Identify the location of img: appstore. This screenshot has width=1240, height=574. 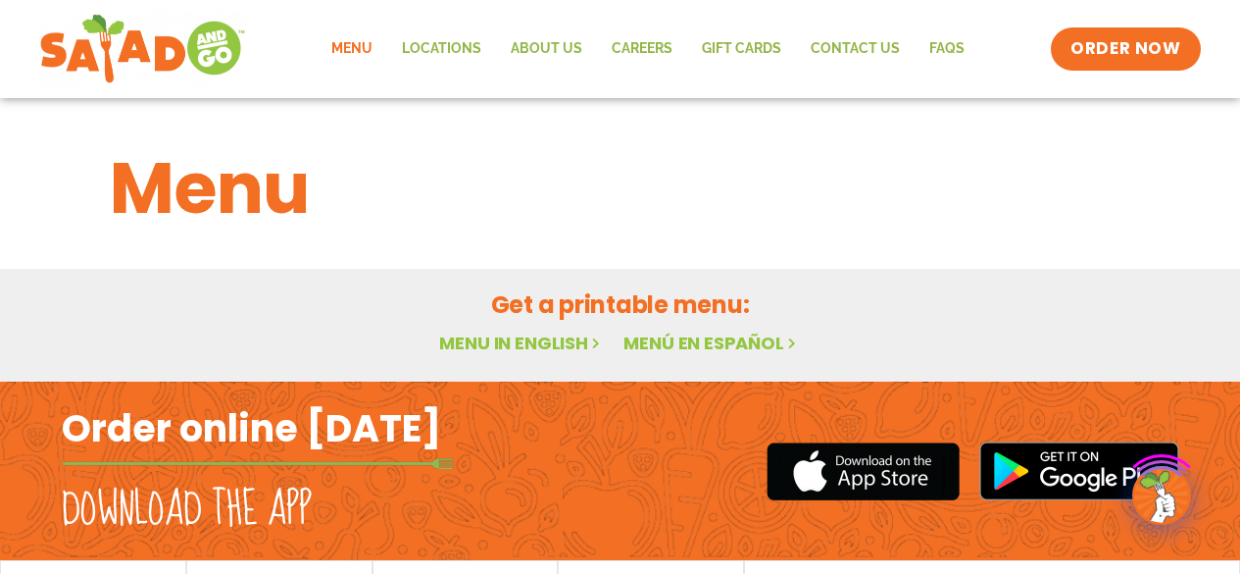
(863, 471).